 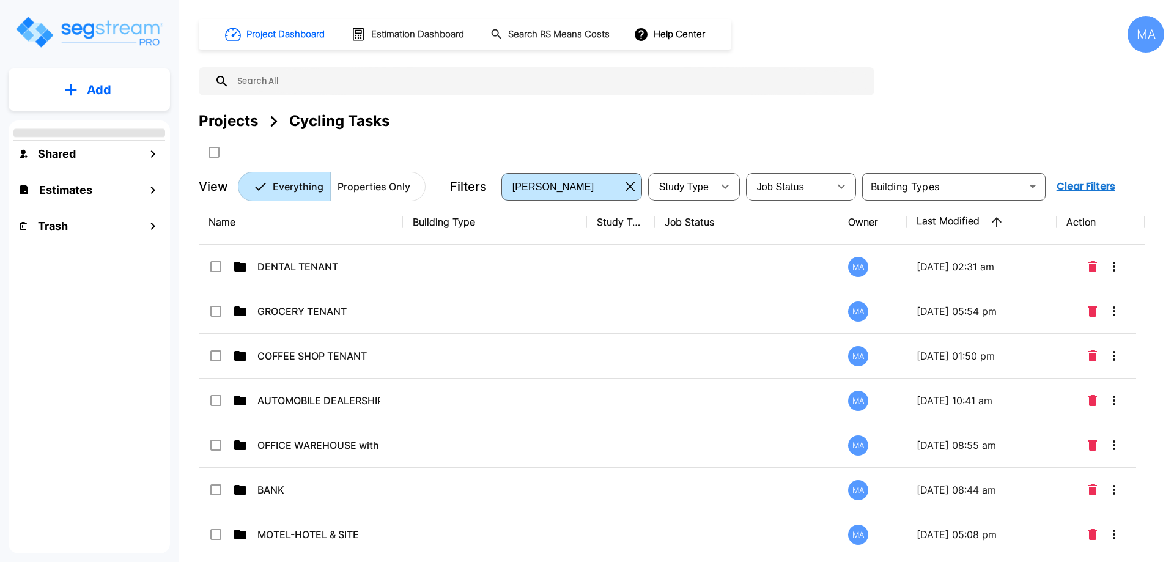 What do you see at coordinates (65, 190) in the screenshot?
I see `h1: Estimates` at bounding box center [65, 190].